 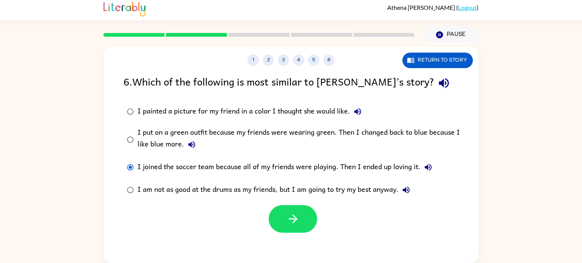 What do you see at coordinates (451, 35) in the screenshot?
I see `button: Pause` at bounding box center [451, 35].